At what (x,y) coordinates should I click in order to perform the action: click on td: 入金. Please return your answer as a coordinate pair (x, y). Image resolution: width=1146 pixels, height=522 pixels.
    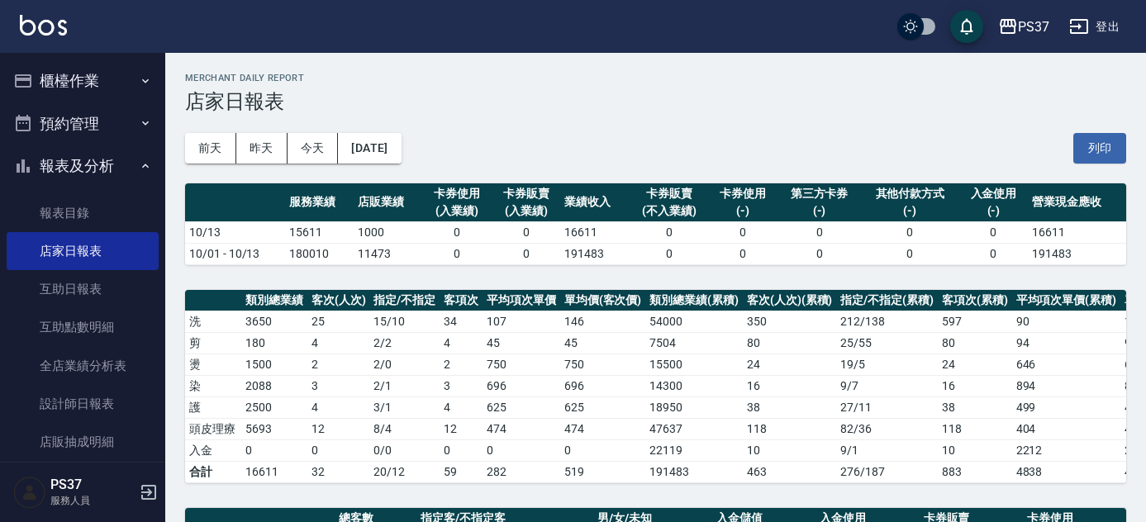
    Looking at the image, I should click on (213, 450).